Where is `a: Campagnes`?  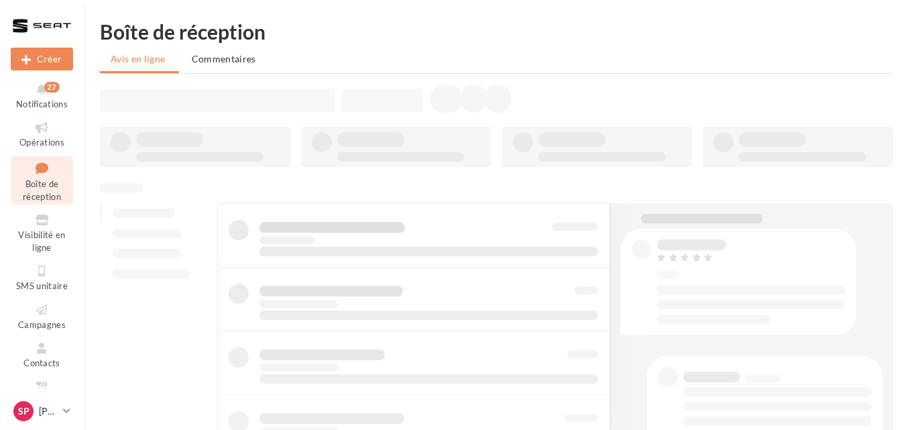
a: Campagnes is located at coordinates (42, 316).